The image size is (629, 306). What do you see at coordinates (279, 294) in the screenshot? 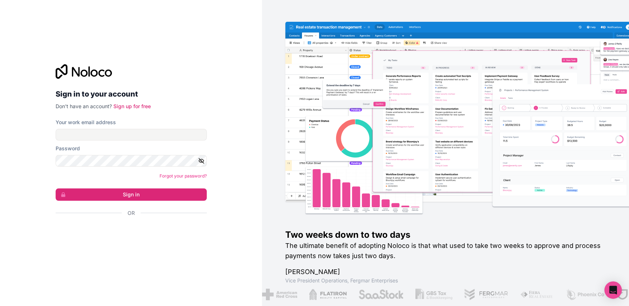
I see `img: /assets/american-red-cross-BAupjrZR.png` at bounding box center [279, 294].